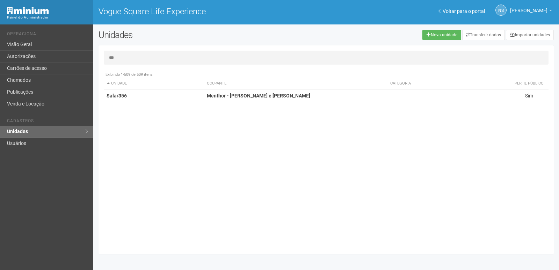  What do you see at coordinates (529, 96) in the screenshot?
I see `span: Sim` at bounding box center [529, 96].